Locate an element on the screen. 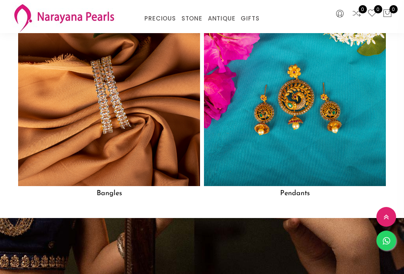  h5: Pendants is located at coordinates (295, 194).